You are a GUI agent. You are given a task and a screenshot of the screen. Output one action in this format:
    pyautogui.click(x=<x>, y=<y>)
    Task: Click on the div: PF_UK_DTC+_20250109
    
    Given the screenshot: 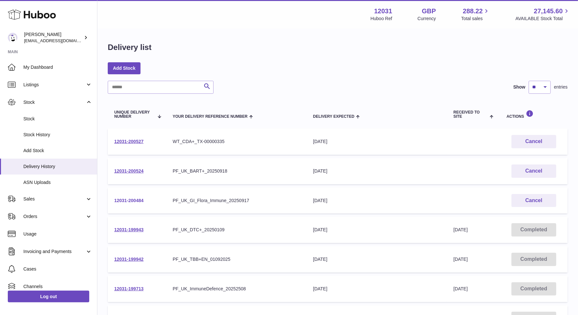 What is the action you would take?
    pyautogui.click(x=236, y=230)
    